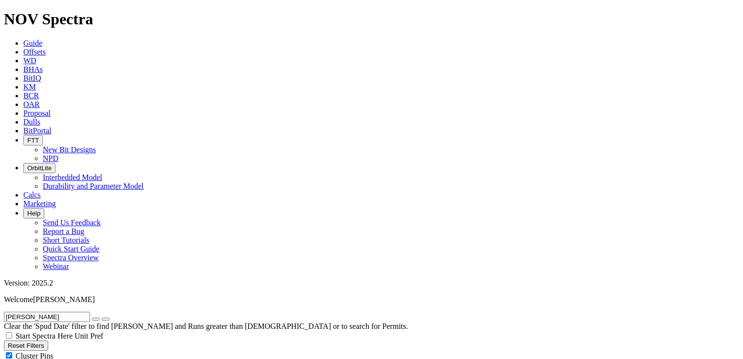 This screenshot has height=359, width=743. Describe the element at coordinates (63, 231) in the screenshot. I see `a: Report a Bug` at that location.